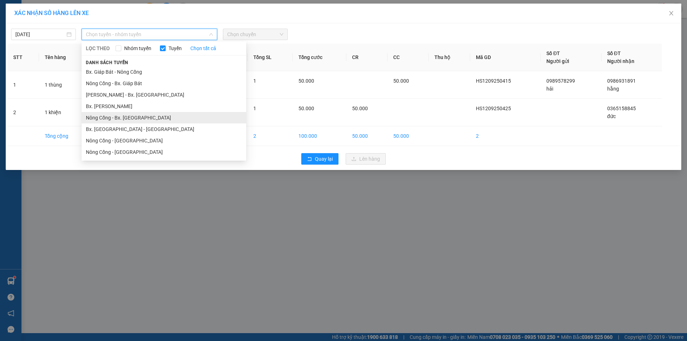 The image size is (687, 341). I want to click on span: rollback, so click(310, 159).